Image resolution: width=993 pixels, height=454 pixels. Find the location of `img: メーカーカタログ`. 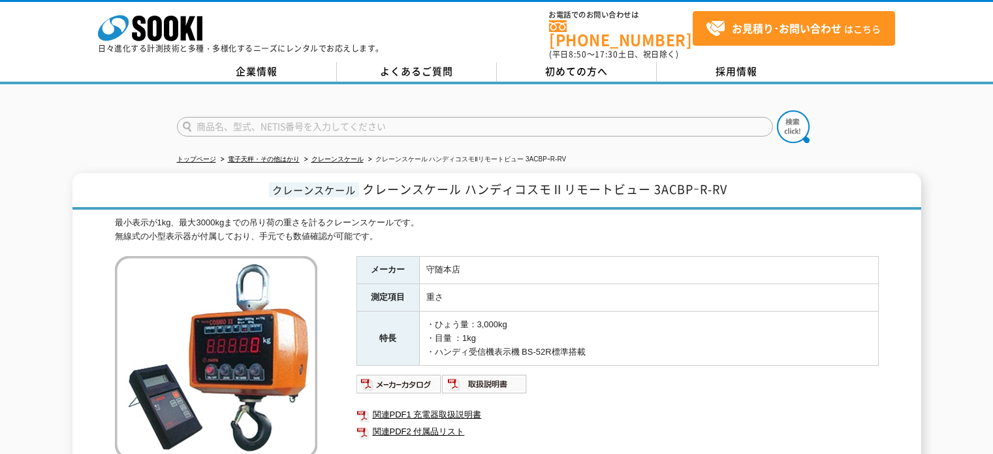

img: メーカーカタログ is located at coordinates (399, 384).